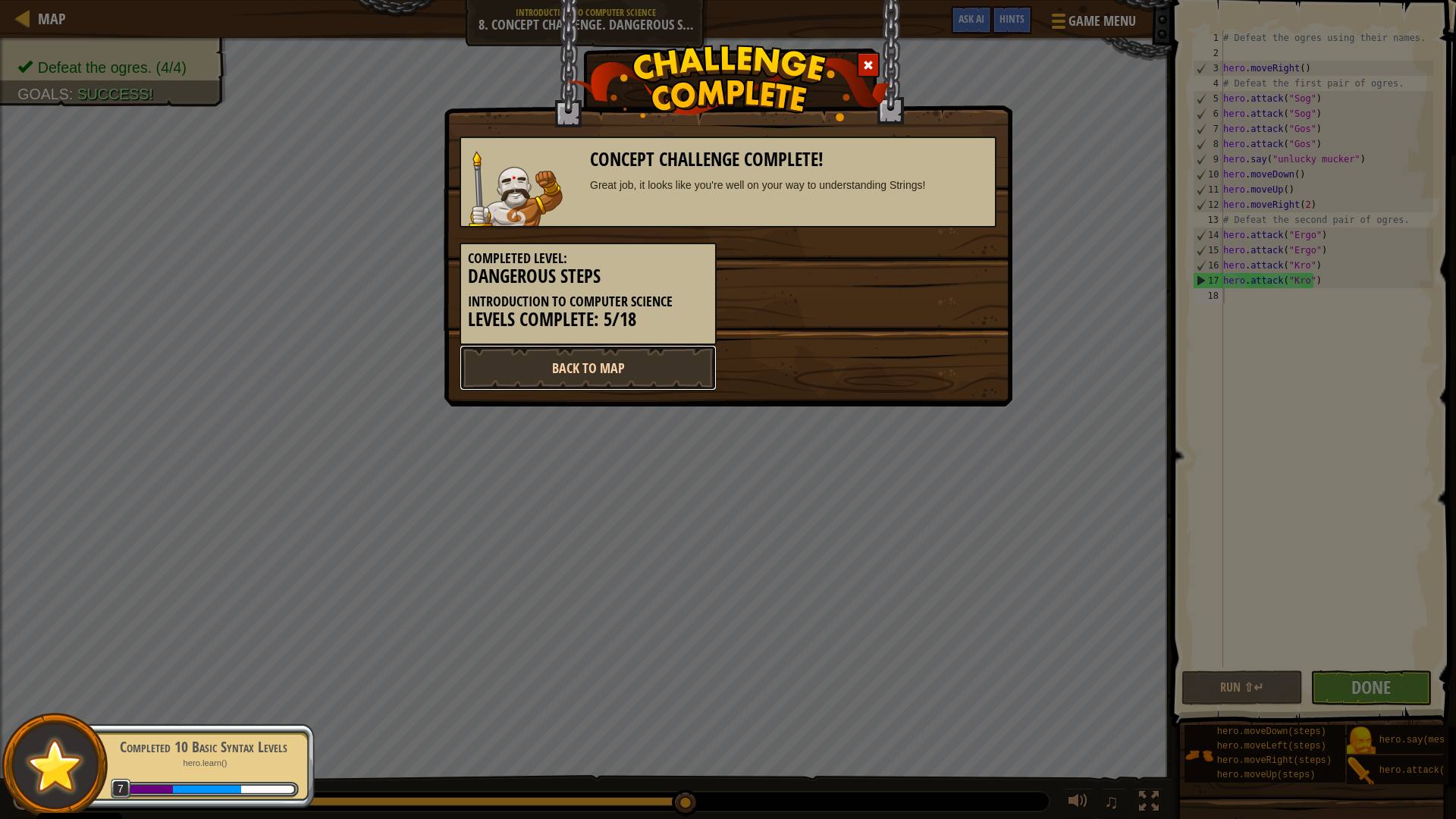  I want to click on p: hero.learn(), so click(203, 763).